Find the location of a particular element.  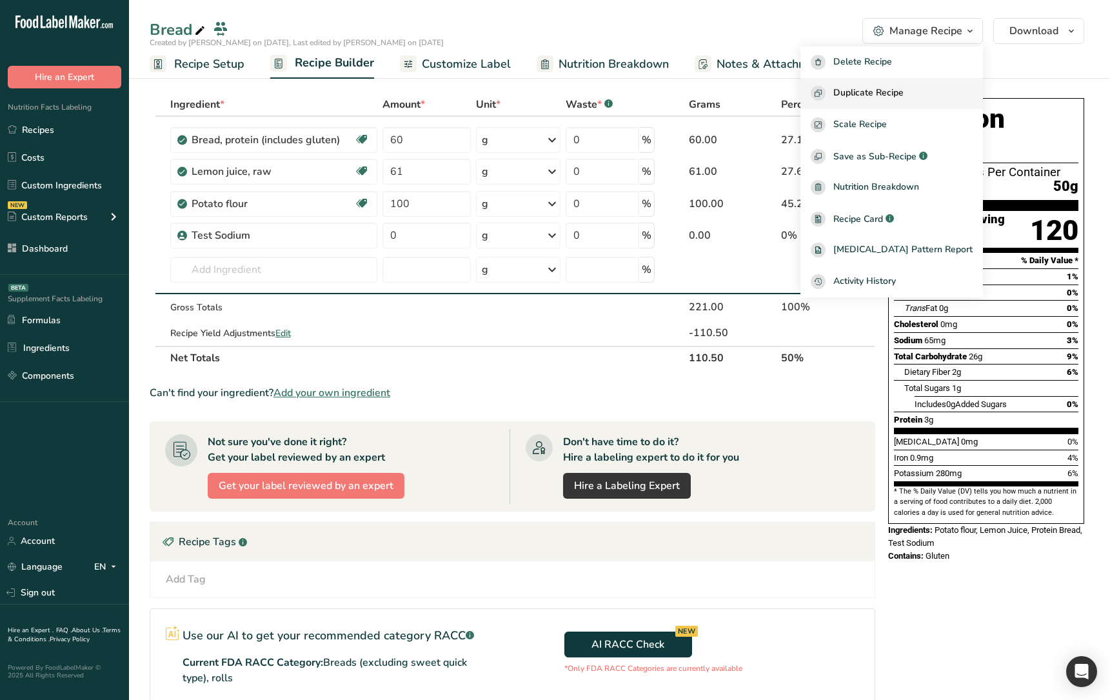

span: Edit is located at coordinates (283, 333).